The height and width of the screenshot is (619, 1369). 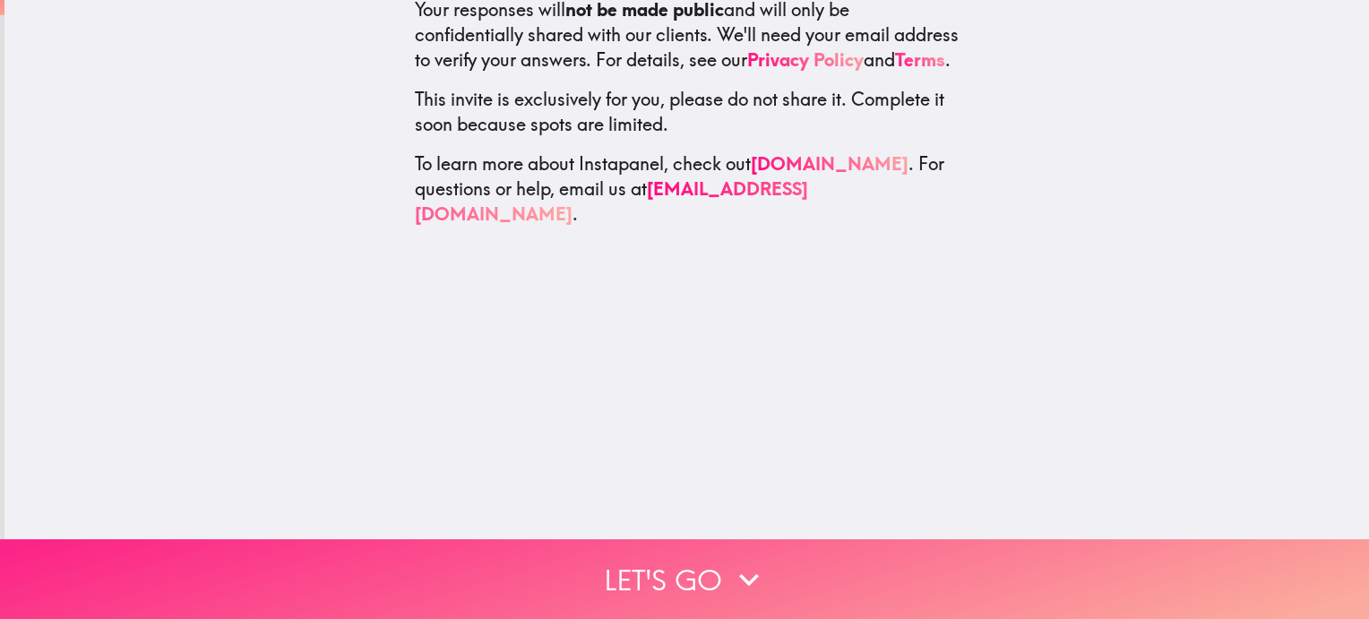 I want to click on p: To learn more about Instapanel, check out . For questions or help, email us at ., so click(x=687, y=189).